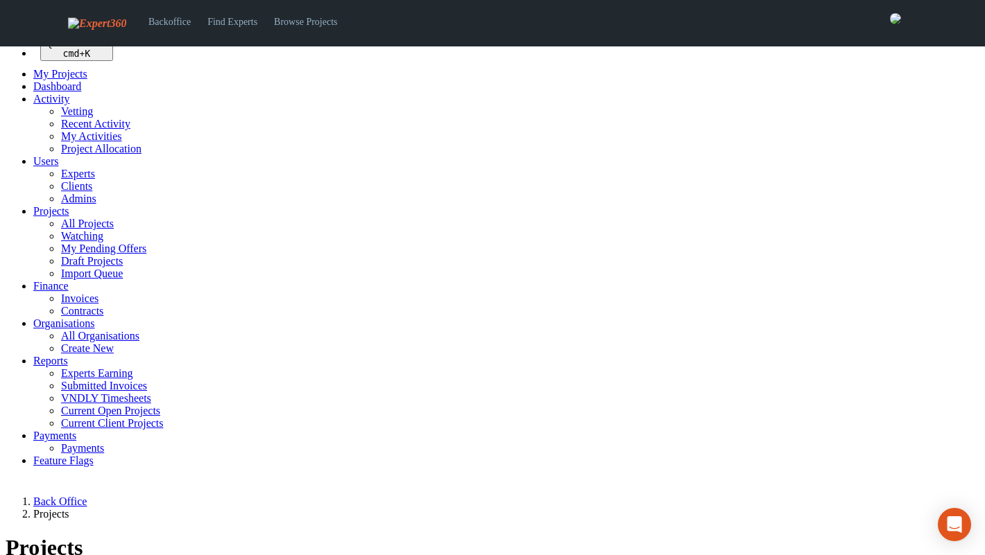  What do you see at coordinates (55, 435) in the screenshot?
I see `span: Payments` at bounding box center [55, 435].